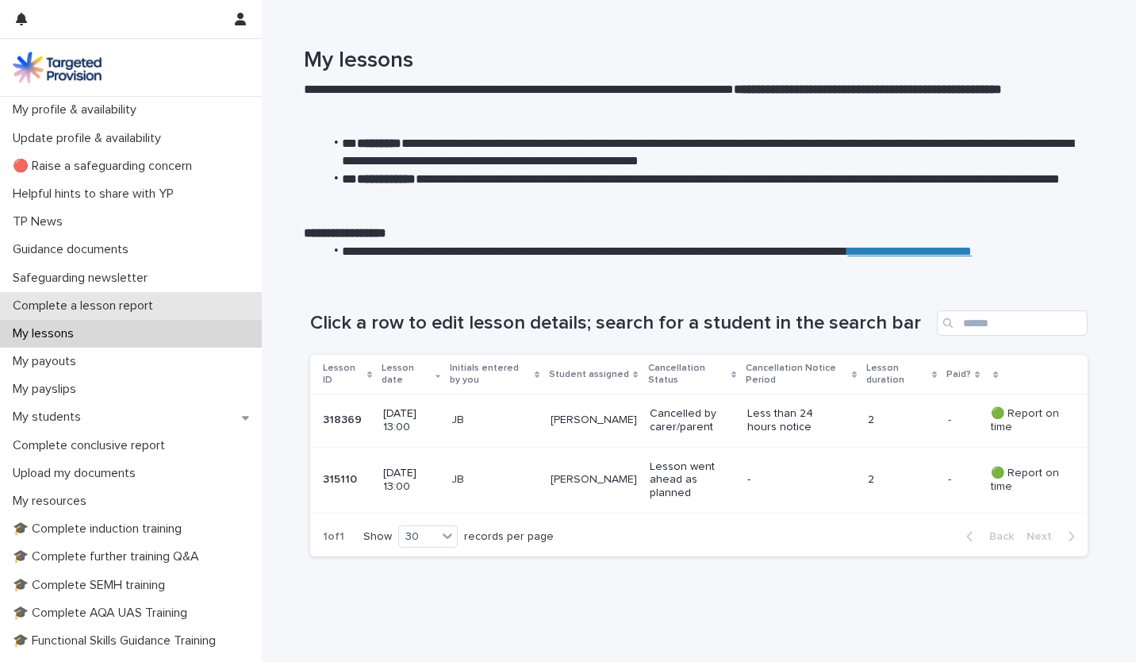  Describe the element at coordinates (489, 374) in the screenshot. I see `p: Initials entered by you` at that location.